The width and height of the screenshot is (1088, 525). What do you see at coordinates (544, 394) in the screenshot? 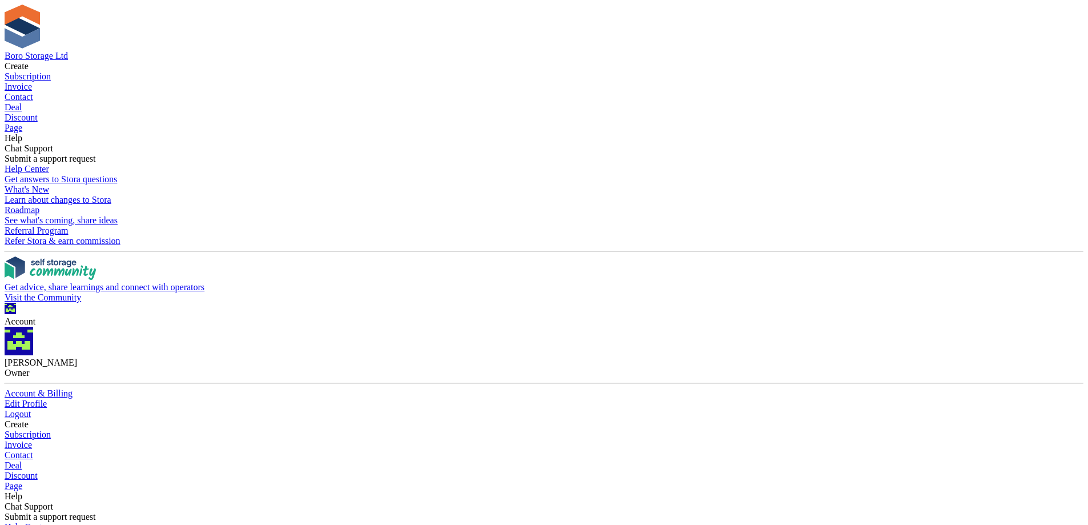
I see `div: Account & Billing` at bounding box center [544, 394].